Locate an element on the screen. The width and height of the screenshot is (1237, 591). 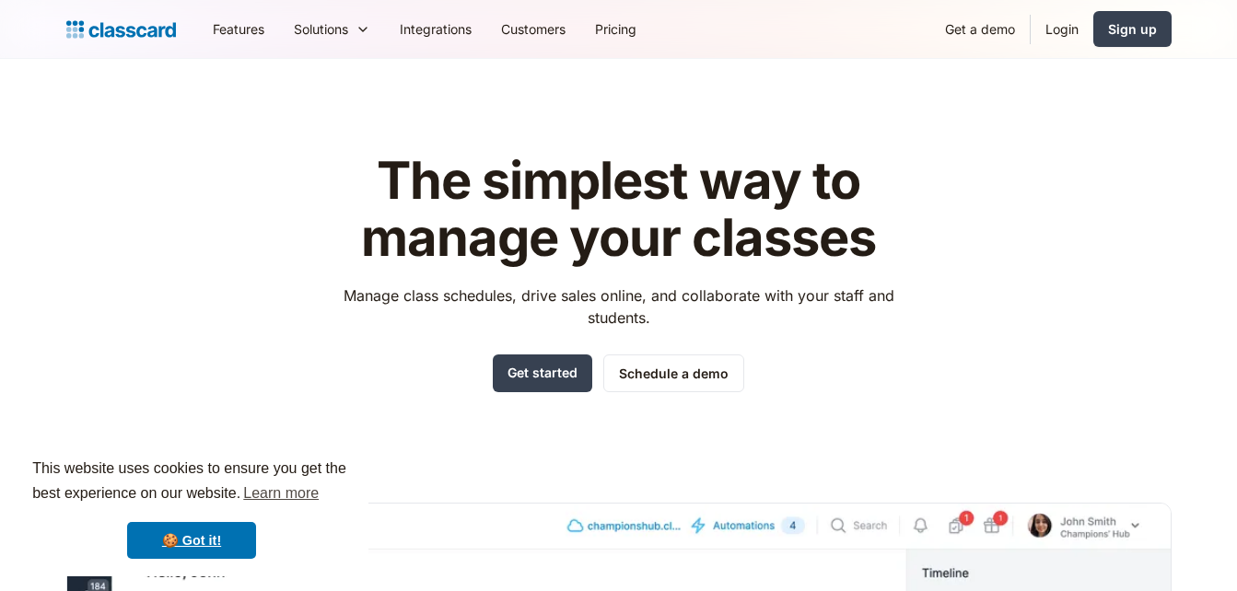
a: Login is located at coordinates (1062, 29).